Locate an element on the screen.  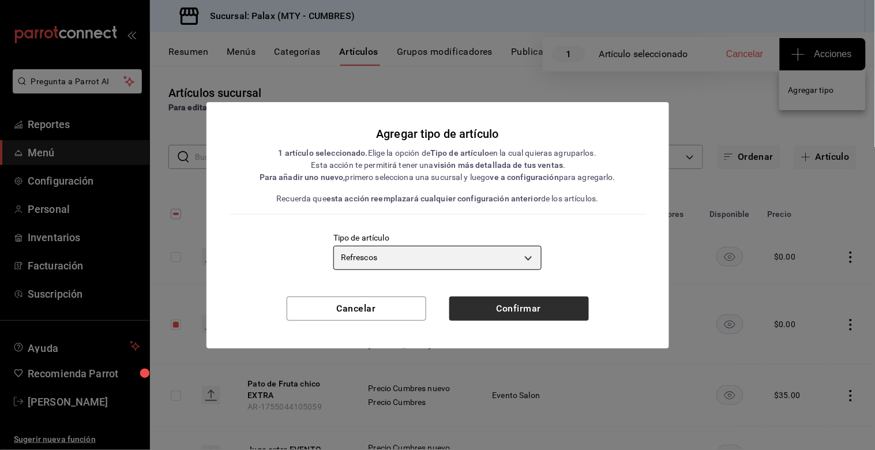
button: Confirmar is located at coordinates (519, 308).